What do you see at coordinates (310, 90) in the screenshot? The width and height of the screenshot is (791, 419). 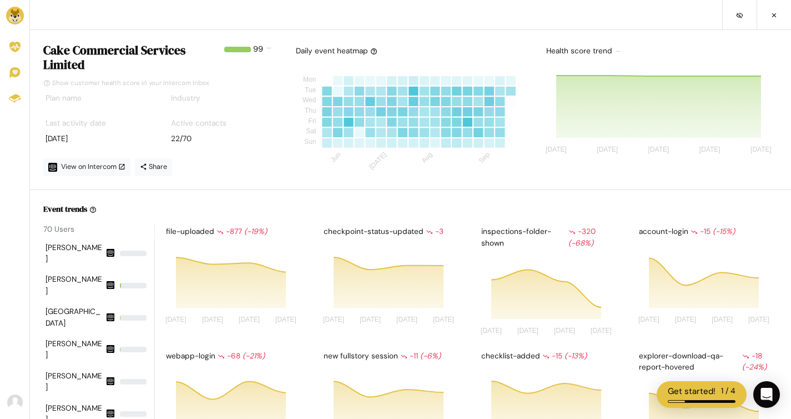 I see `tspan: Tue` at bounding box center [310, 90].